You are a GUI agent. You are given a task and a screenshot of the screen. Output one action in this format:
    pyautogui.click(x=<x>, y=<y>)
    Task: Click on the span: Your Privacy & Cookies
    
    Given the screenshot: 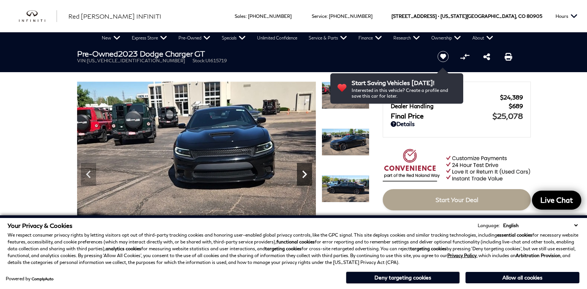 What is the action you would take?
    pyautogui.click(x=40, y=225)
    